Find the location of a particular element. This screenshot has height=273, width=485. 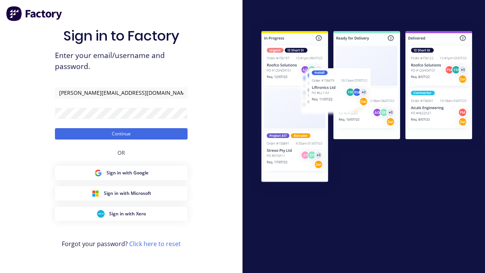

img: Xero Sign in is located at coordinates (101, 214).